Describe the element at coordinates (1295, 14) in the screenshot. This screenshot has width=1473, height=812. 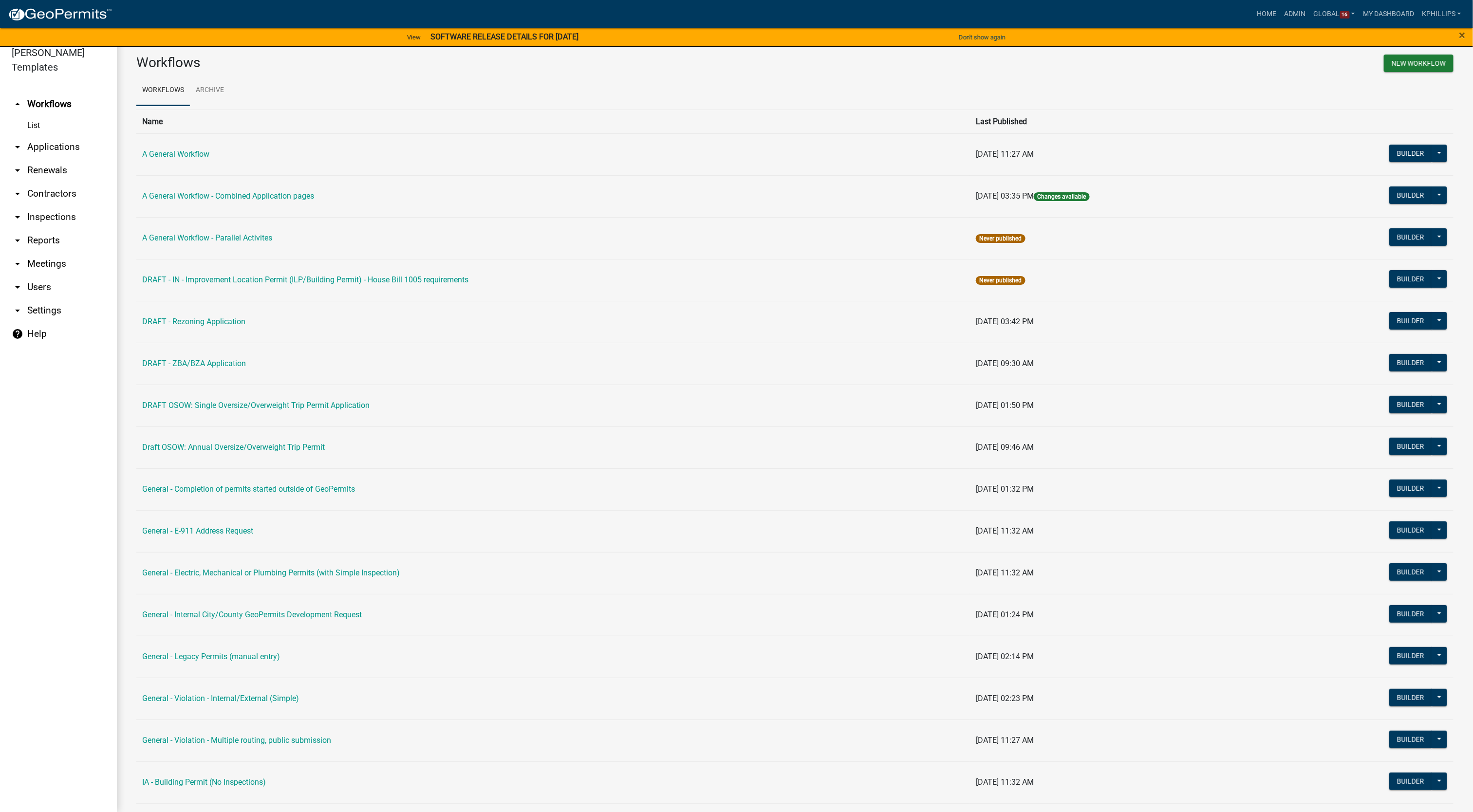
I see `a: Admin` at that location.